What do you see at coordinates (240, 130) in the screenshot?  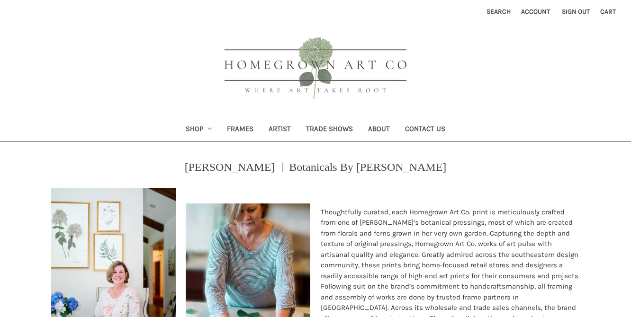 I see `a: Frames` at bounding box center [240, 130].